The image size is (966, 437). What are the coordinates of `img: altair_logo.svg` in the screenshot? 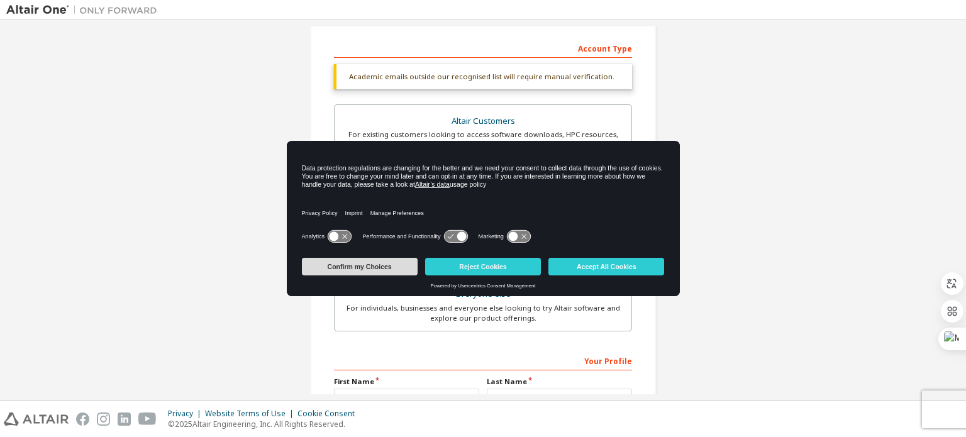 It's located at (36, 419).